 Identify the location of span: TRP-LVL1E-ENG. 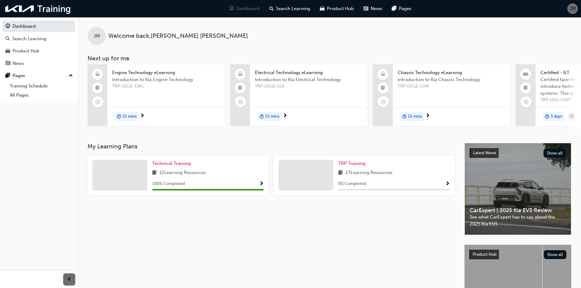
(166, 86).